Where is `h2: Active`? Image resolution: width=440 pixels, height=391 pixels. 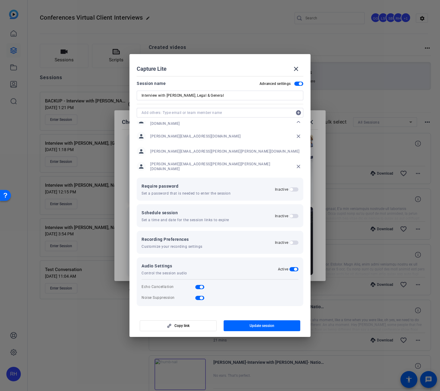 h2: Active is located at coordinates (283, 269).